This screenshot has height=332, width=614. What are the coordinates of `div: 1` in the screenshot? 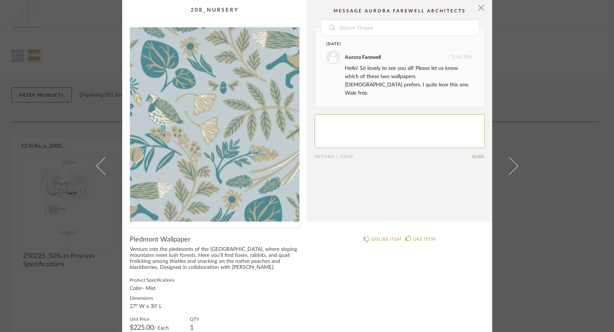 It's located at (194, 328).